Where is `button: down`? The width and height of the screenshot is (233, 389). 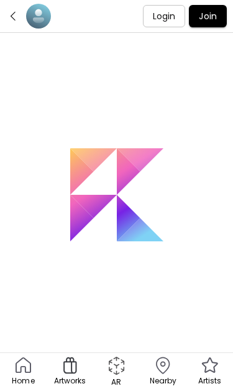
button: down is located at coordinates (13, 16).